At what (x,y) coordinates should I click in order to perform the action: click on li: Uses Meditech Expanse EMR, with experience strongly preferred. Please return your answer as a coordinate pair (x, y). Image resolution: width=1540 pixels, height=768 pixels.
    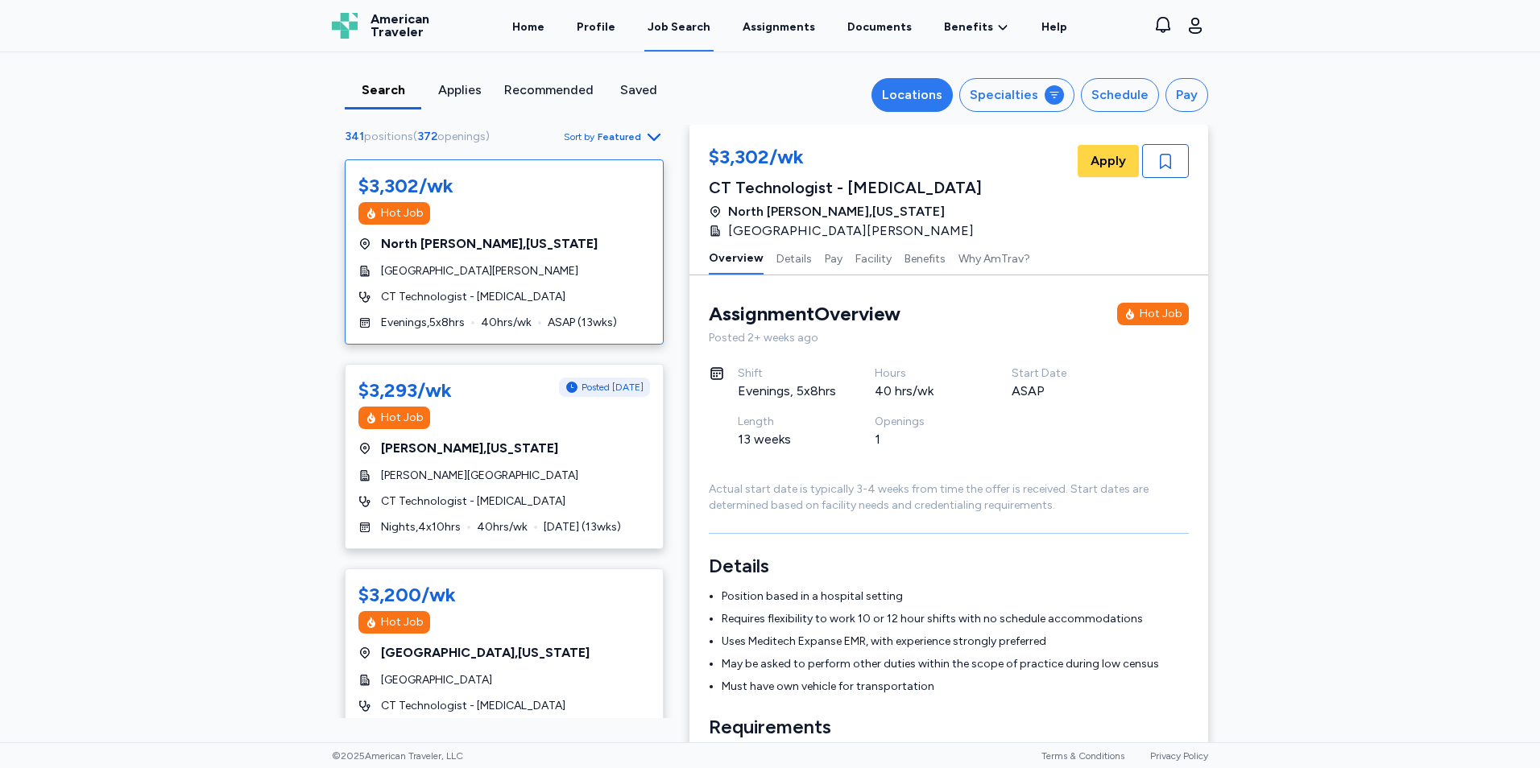
    Looking at the image, I should click on (955, 642).